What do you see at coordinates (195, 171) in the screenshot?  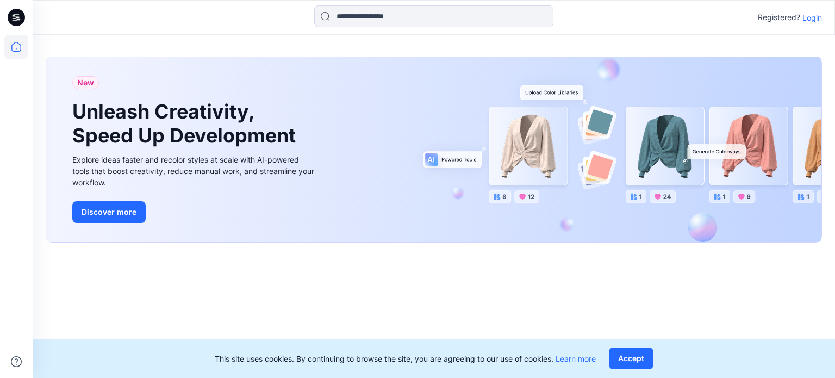 I see `div: Explore ideas faster and recolor styles at scale with AI-powered tools that boost creativity, red...` at bounding box center [195, 171].